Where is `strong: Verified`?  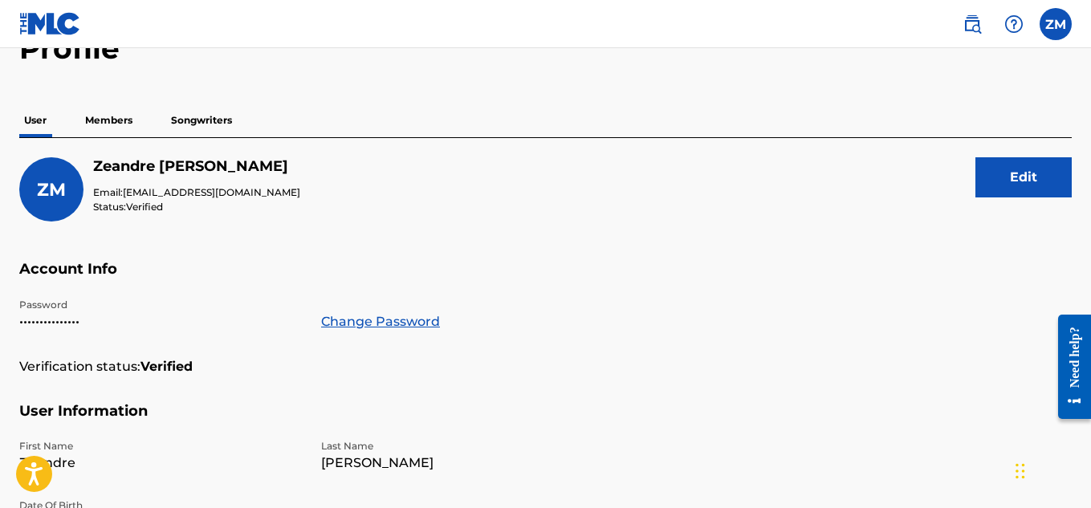
strong: Verified is located at coordinates (166, 367).